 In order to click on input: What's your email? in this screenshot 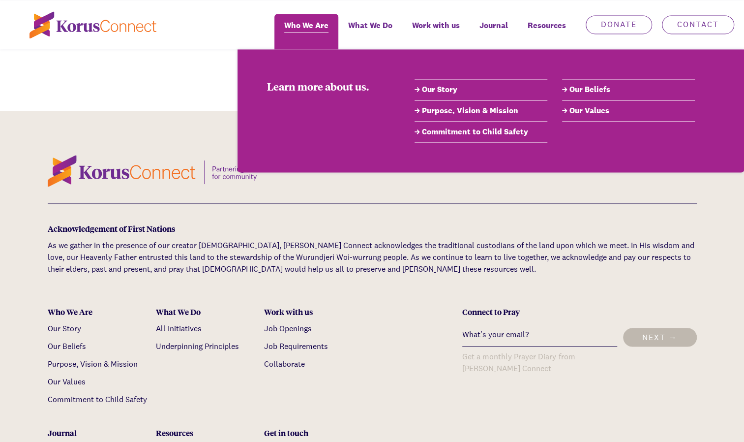, I will do `click(539, 334)`.